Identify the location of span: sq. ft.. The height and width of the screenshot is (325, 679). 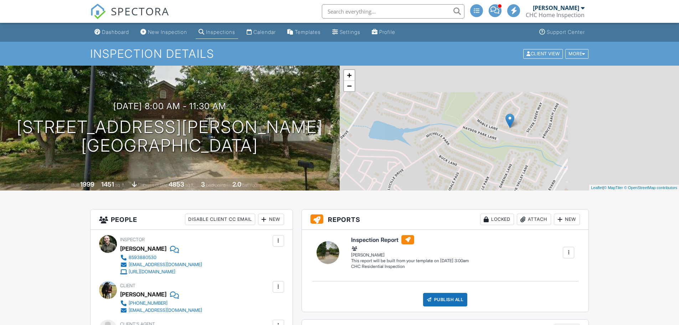
(120, 185).